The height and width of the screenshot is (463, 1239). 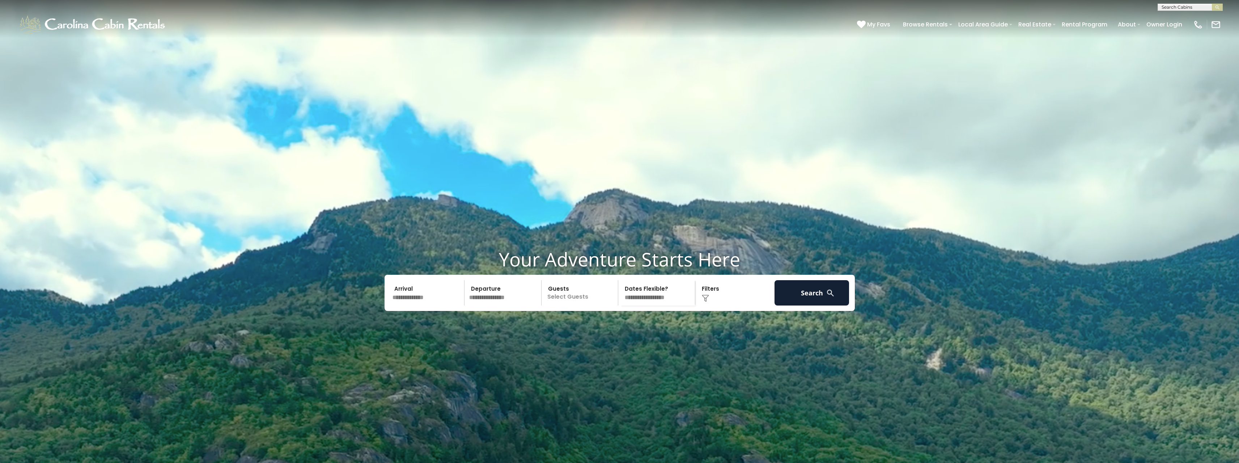 I want to click on a: My Favs, so click(x=874, y=25).